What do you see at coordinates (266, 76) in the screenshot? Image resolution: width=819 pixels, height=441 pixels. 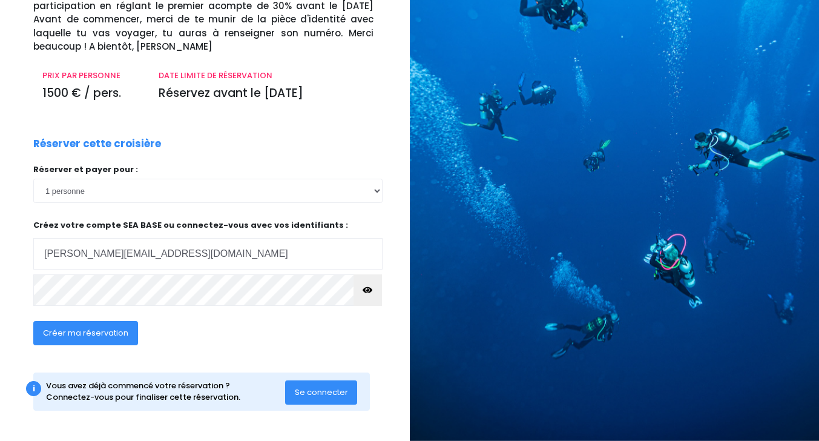 I see `p: DATE LIMITE DE RÉSERVATION` at bounding box center [266, 76].